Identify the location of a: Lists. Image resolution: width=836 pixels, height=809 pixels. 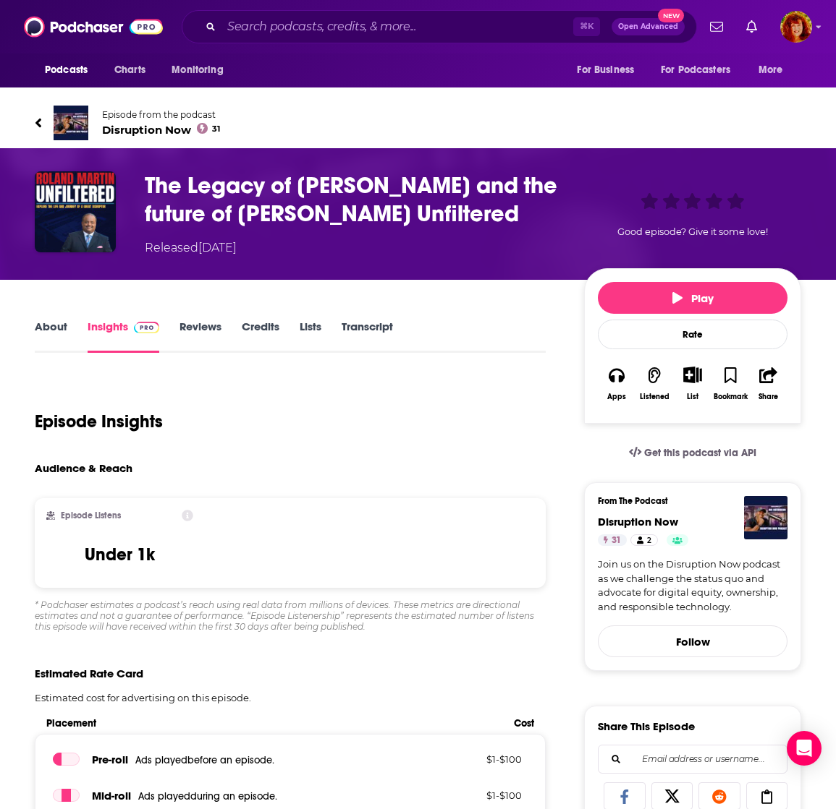
(310, 336).